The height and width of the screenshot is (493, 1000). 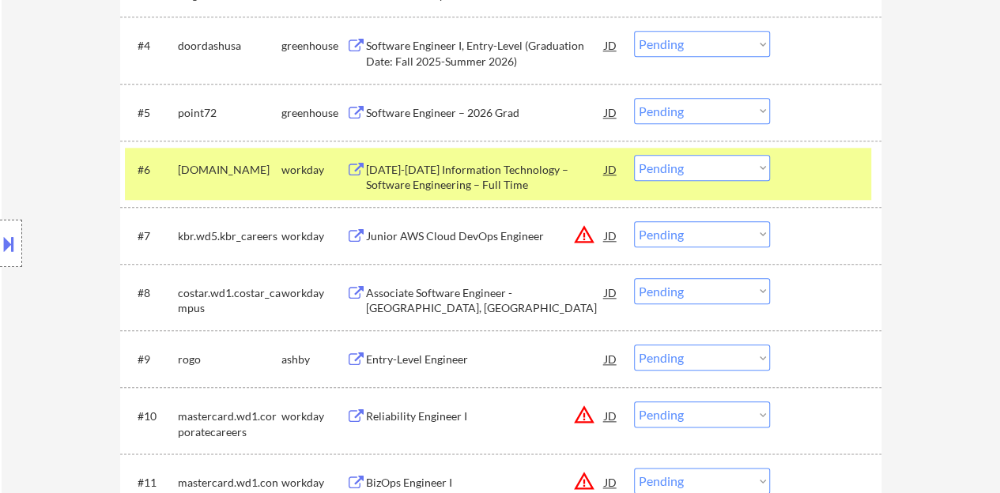 What do you see at coordinates (485, 53) in the screenshot?
I see `div: Software Engineer I, Entry-Level (Graduation Date: Fall 2025-Summer 2026)` at bounding box center [485, 53].